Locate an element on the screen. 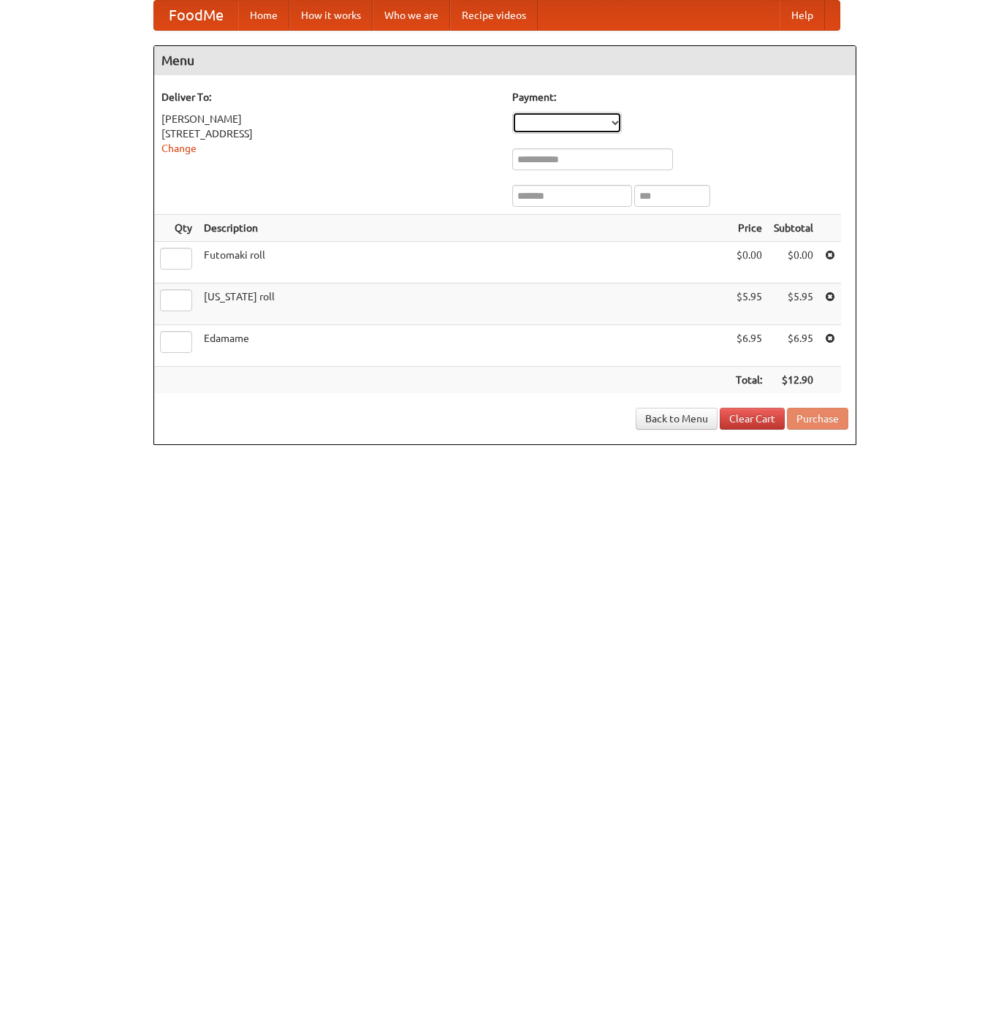 This screenshot has width=993, height=1034. th: Qty is located at coordinates (176, 228).